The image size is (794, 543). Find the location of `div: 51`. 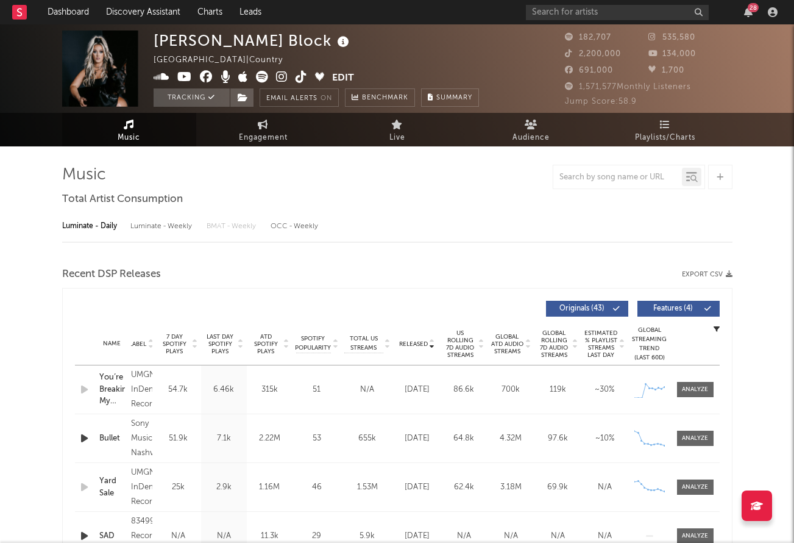

div: 51 is located at coordinates (317, 390).